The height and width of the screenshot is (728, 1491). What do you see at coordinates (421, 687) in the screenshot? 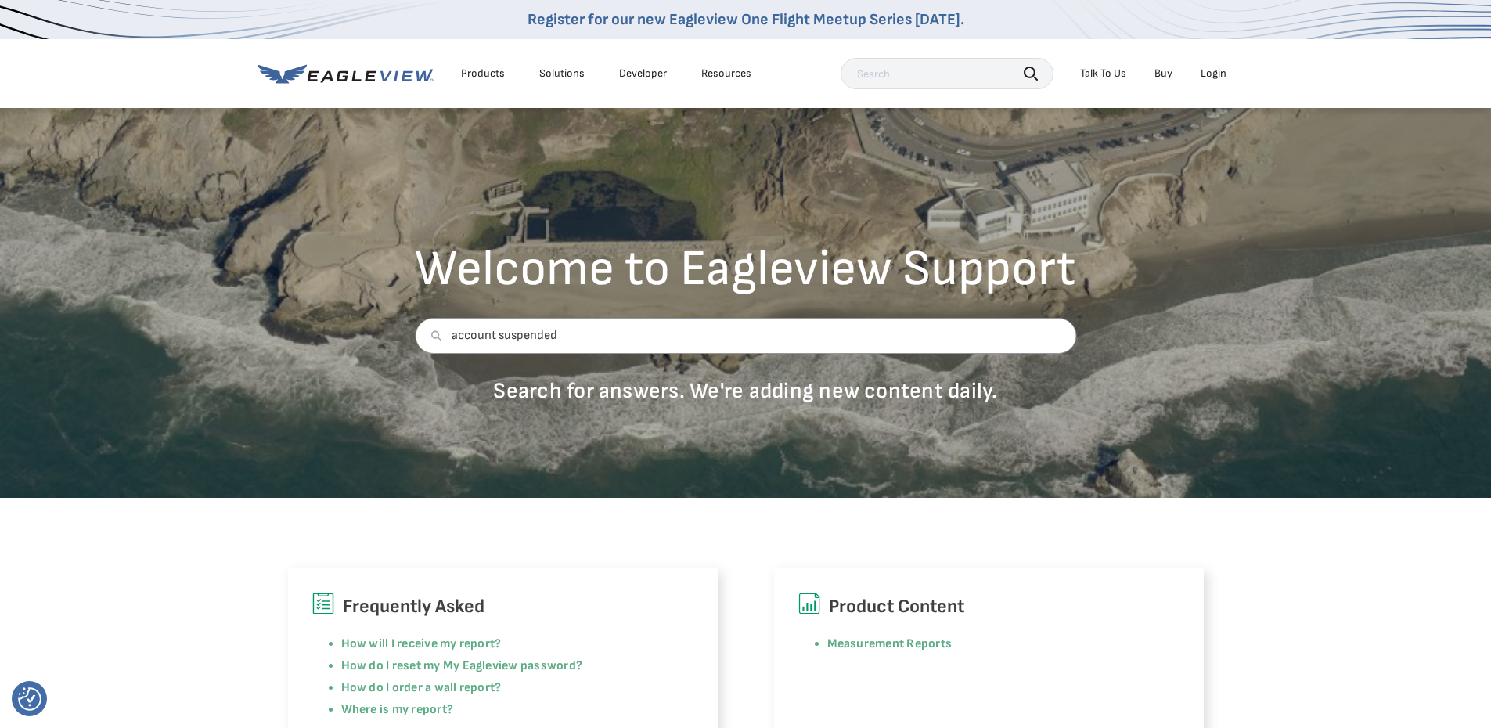
I see `a: How do I order a wall report?` at bounding box center [421, 687].